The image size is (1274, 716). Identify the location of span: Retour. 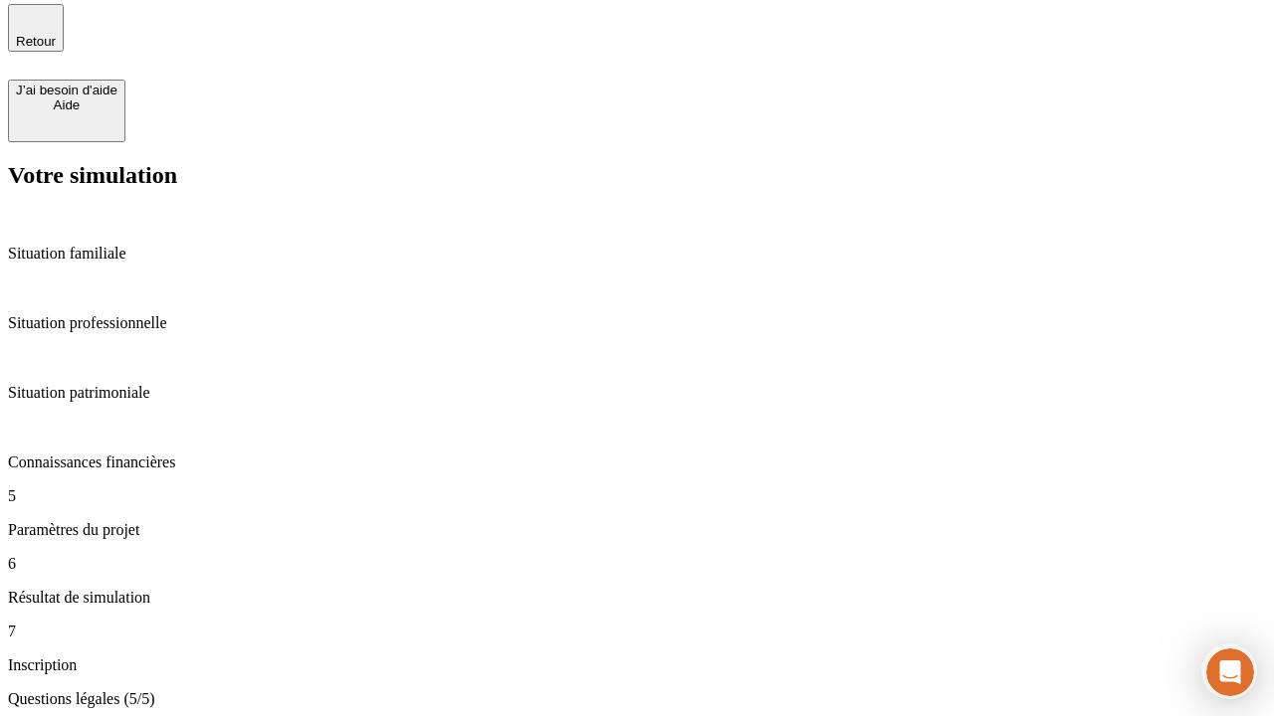
(36, 41).